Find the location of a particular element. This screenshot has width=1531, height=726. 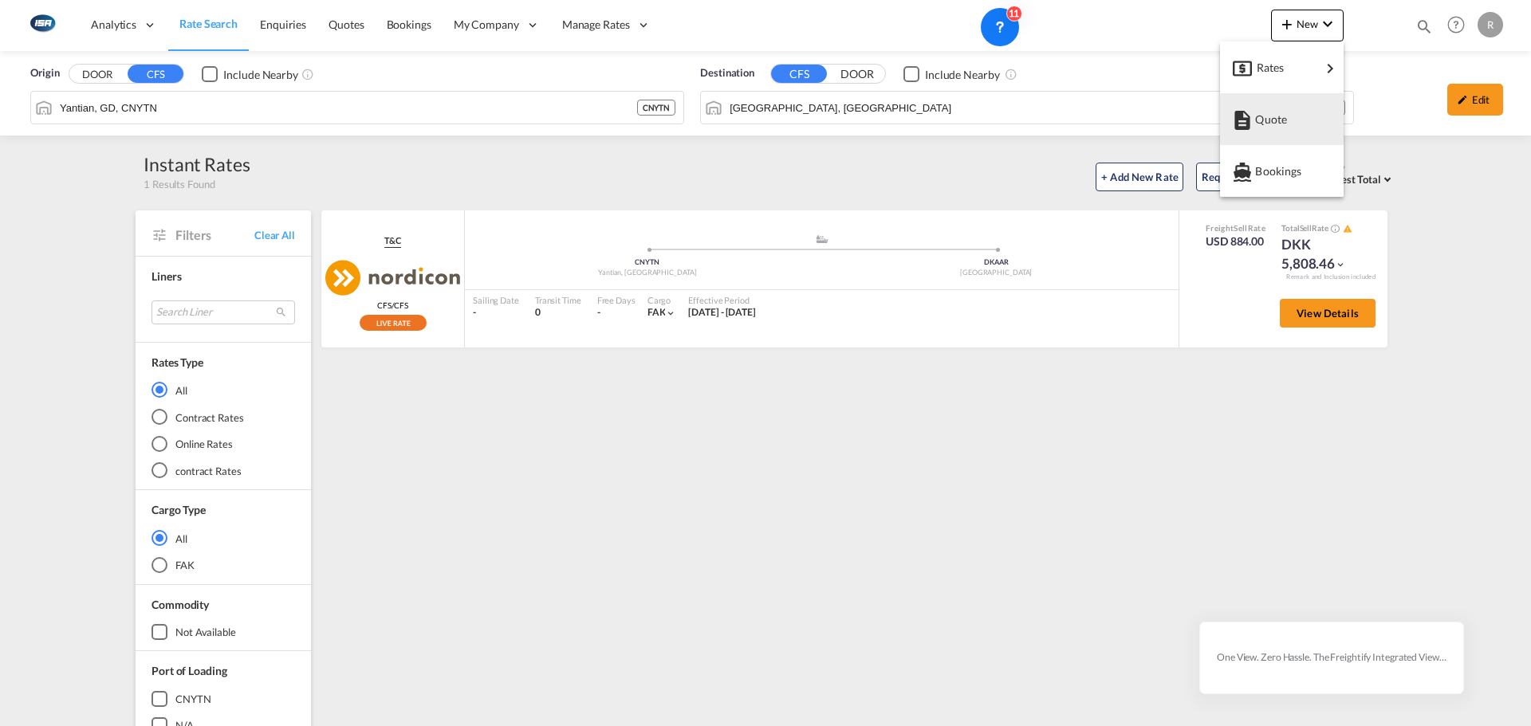

md-icon: icon-chevron-right is located at coordinates (1330, 69).